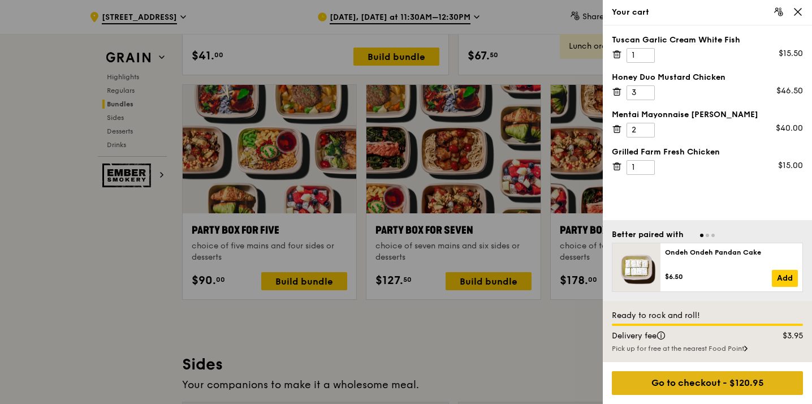  I want to click on div: $15.00, so click(791, 166).